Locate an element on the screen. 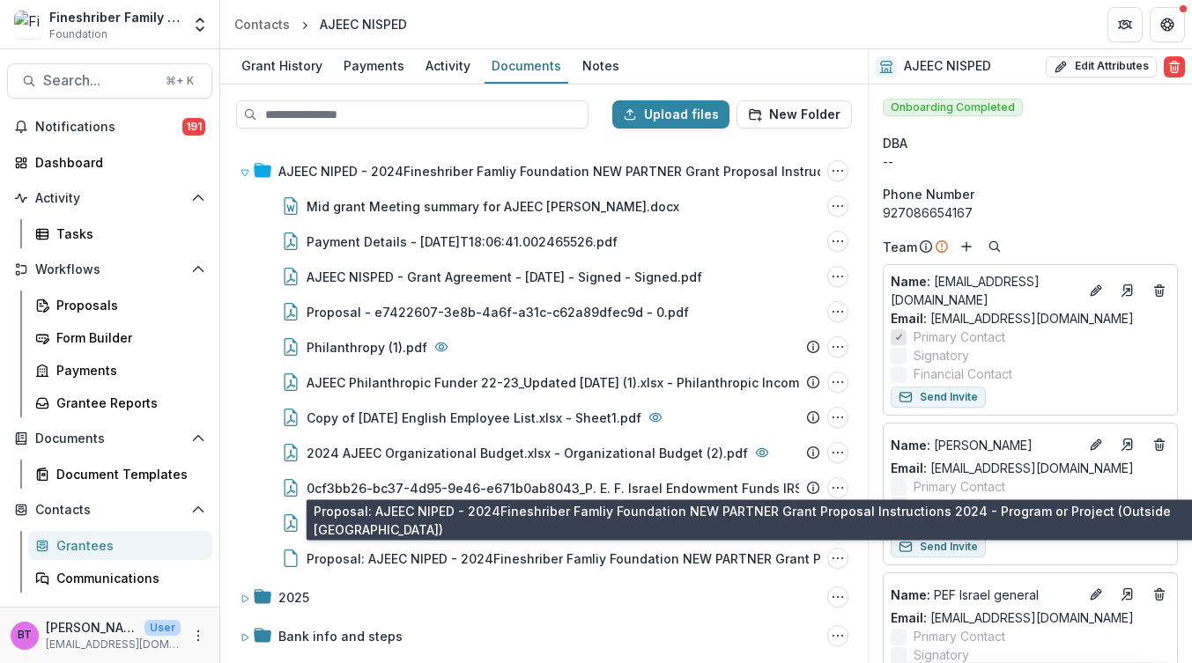 The width and height of the screenshot is (1192, 663). div: 20252025 Options is located at coordinates (543, 597).